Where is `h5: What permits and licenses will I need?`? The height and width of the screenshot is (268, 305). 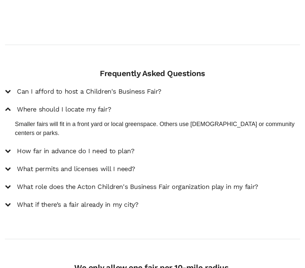 h5: What permits and licenses will I need? is located at coordinates (76, 169).